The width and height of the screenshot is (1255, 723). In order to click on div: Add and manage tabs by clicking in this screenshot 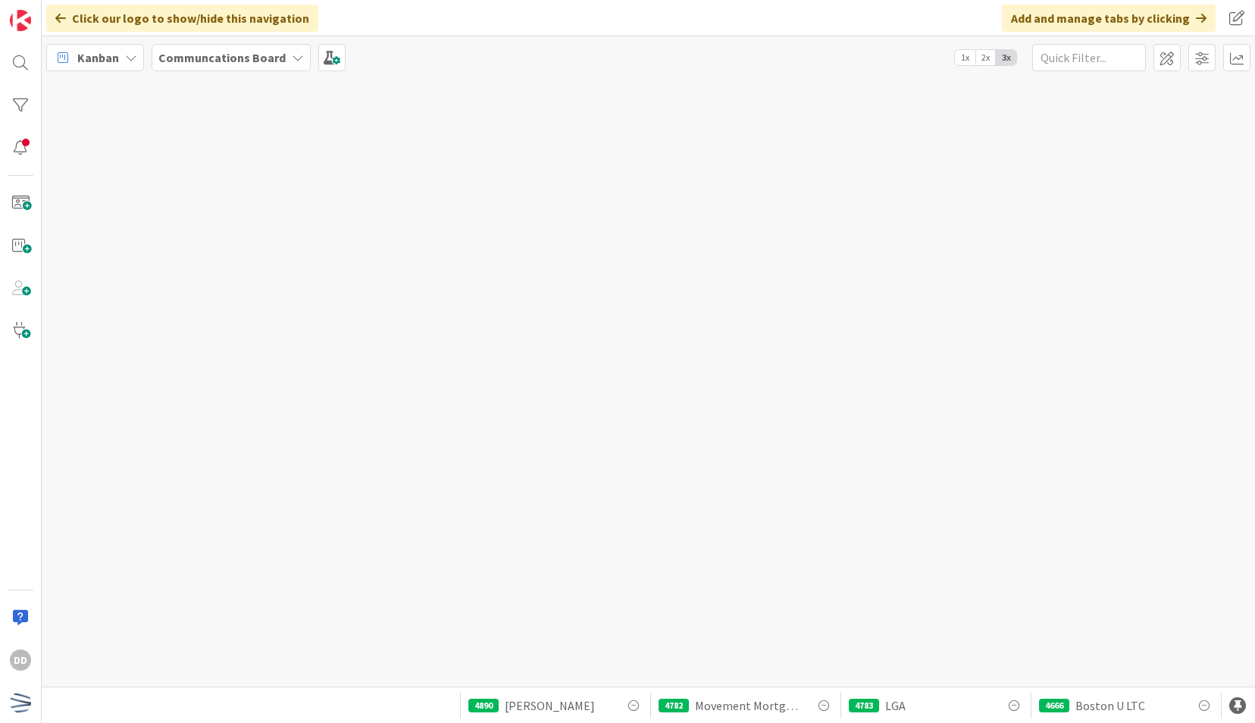, I will do `click(1109, 18)`.